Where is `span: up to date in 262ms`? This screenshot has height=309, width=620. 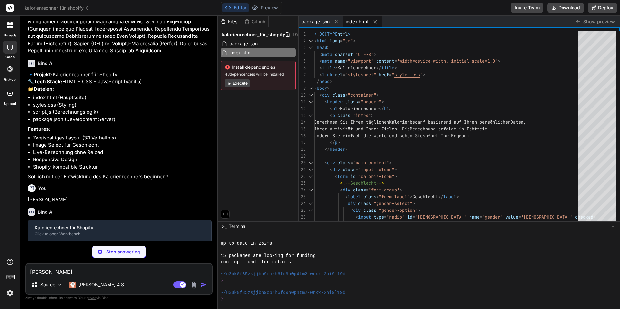 span: up to date in 262ms is located at coordinates (246, 244).